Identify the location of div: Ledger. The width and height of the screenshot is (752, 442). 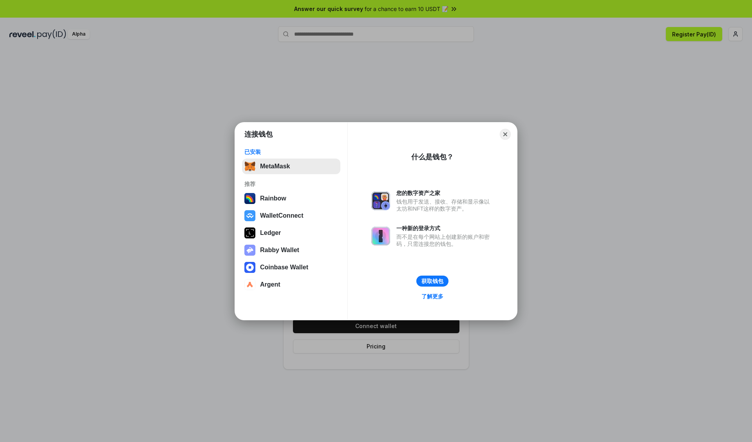
(270, 233).